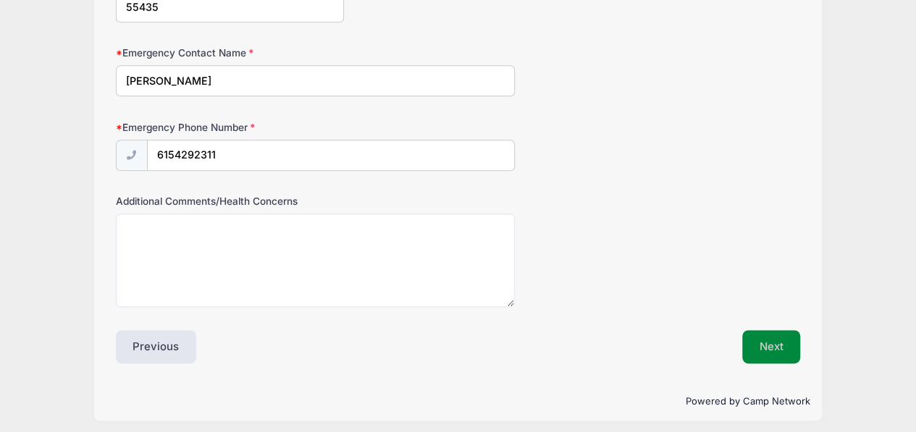 The height and width of the screenshot is (432, 916). Describe the element at coordinates (229, 53) in the screenshot. I see `label: Emergency Contact Name` at that location.